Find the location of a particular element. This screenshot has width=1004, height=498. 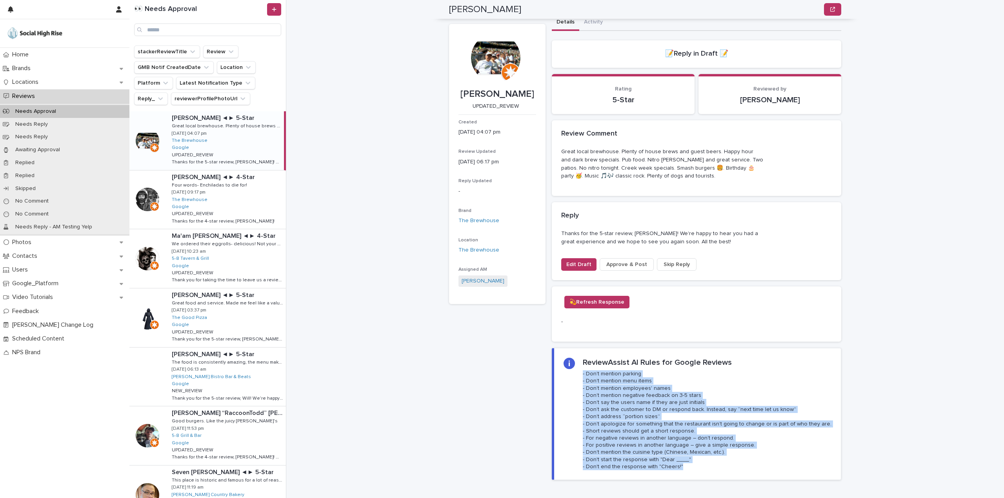

p: Replied is located at coordinates (25, 176).